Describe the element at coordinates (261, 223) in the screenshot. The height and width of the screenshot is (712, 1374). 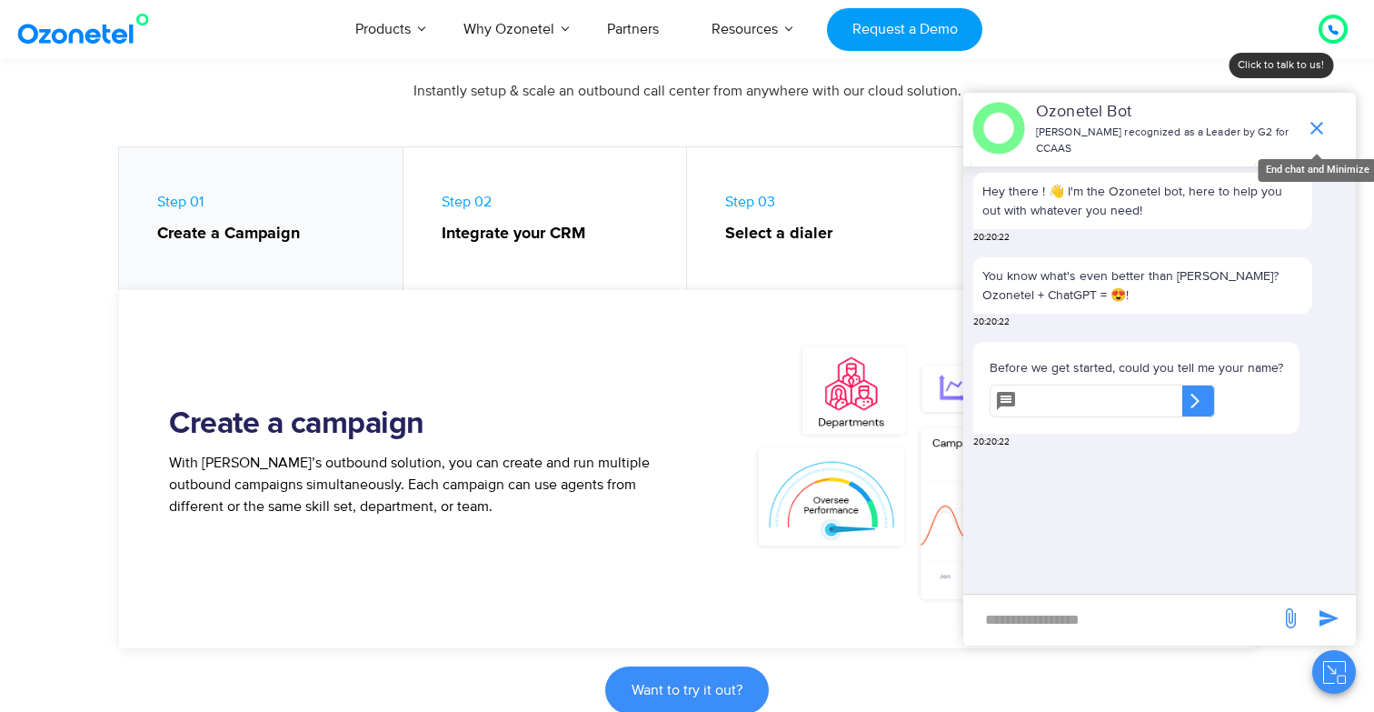
I see `a: Step 01Create a Campaign` at that location.